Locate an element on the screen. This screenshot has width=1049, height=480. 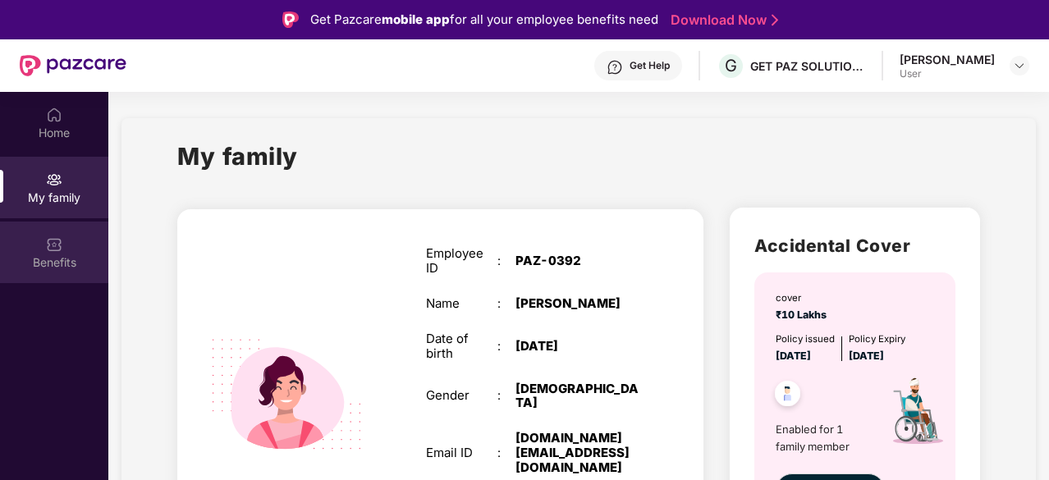
img: svg+xml;base64,PHN2ZyBpZD0iSGVscC0zMngzMiIgeG1sbnM9Imh0dHA6Ly93d3cudzMub3JnLzIwMDAvc3ZnIiB3aWR0aD... is located at coordinates (615, 67).